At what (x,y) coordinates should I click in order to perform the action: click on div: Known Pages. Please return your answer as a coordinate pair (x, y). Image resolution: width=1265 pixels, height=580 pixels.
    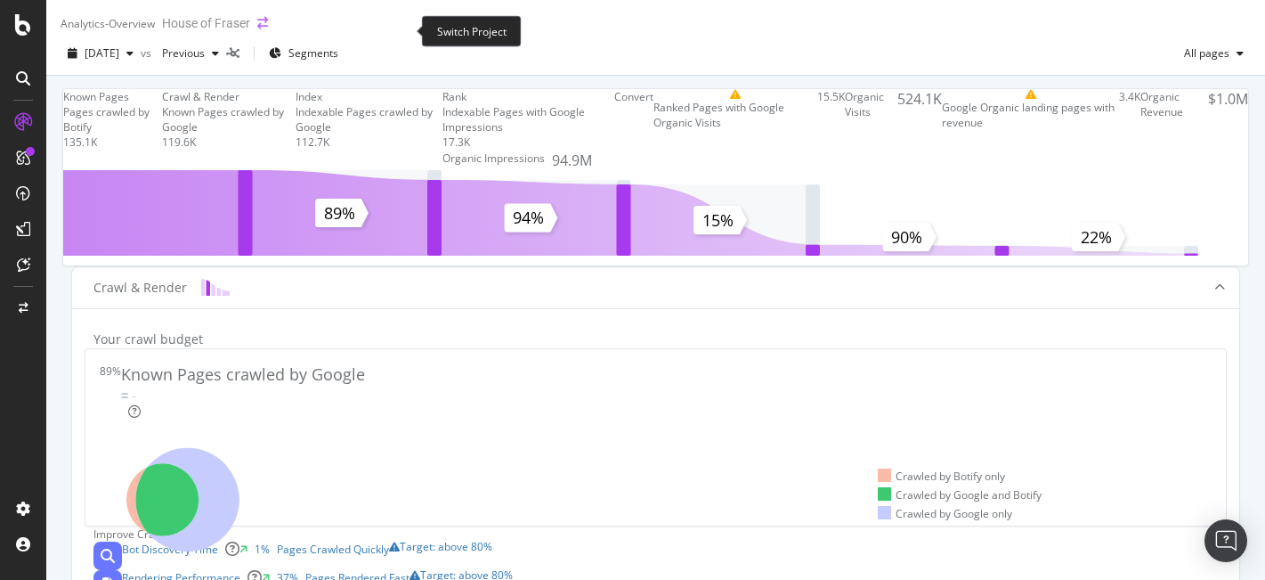
    Looking at the image, I should click on (96, 96).